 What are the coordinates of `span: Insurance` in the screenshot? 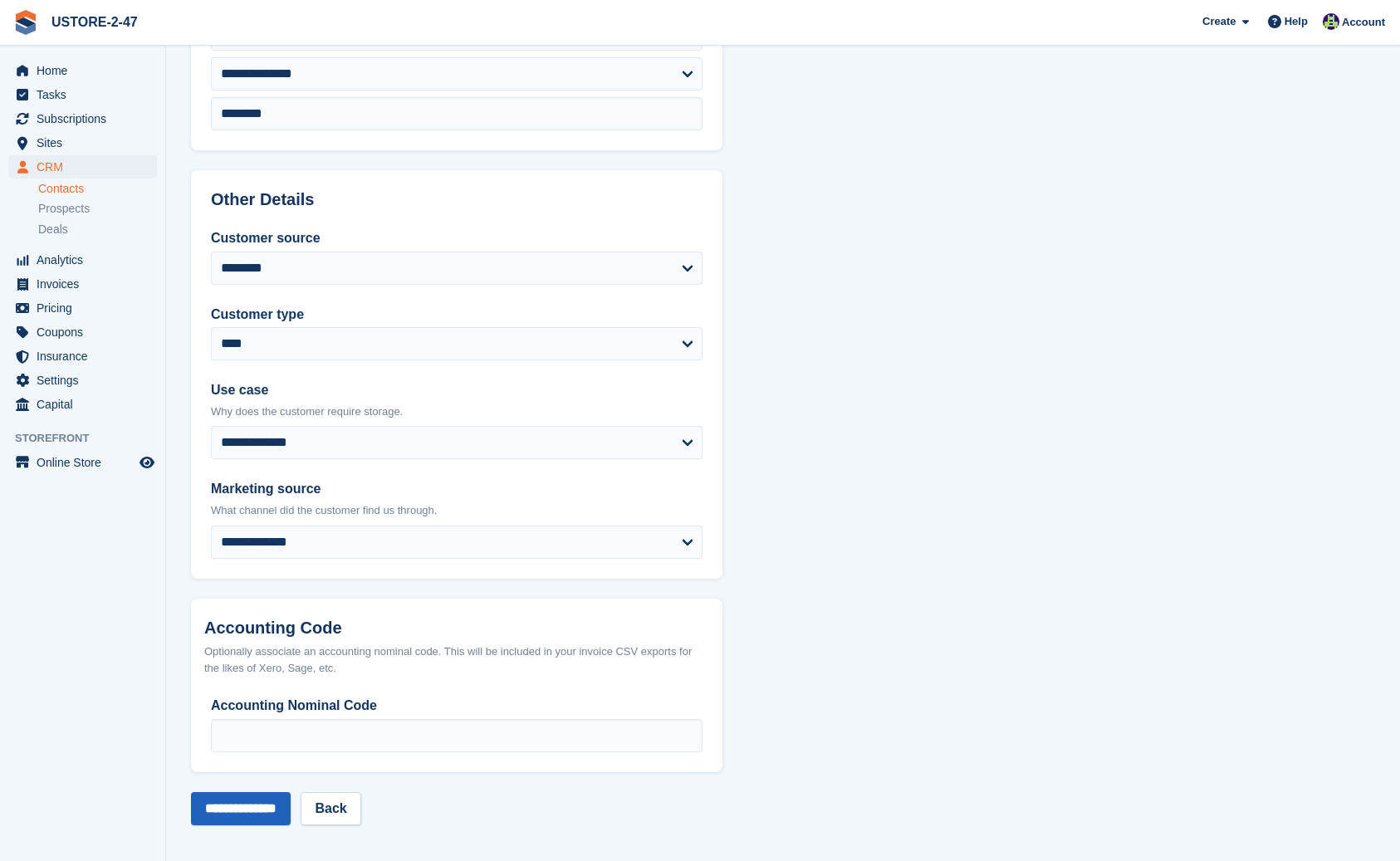 It's located at (86, 356).